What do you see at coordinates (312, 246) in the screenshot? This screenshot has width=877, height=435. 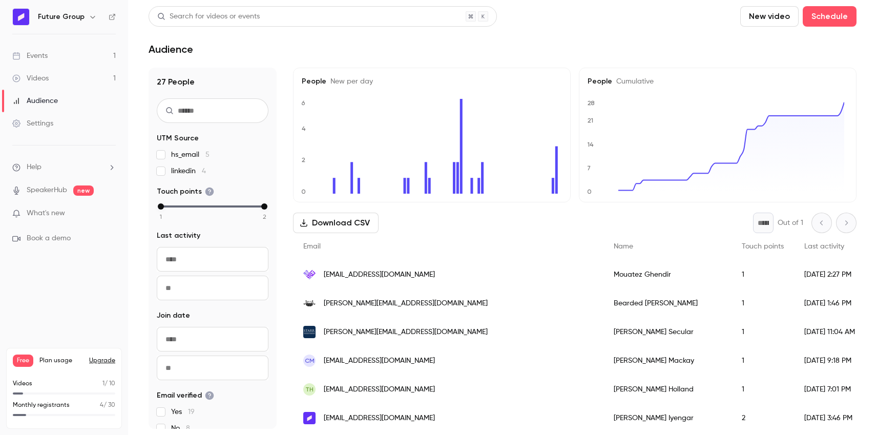 I see `span: Email` at bounding box center [312, 246].